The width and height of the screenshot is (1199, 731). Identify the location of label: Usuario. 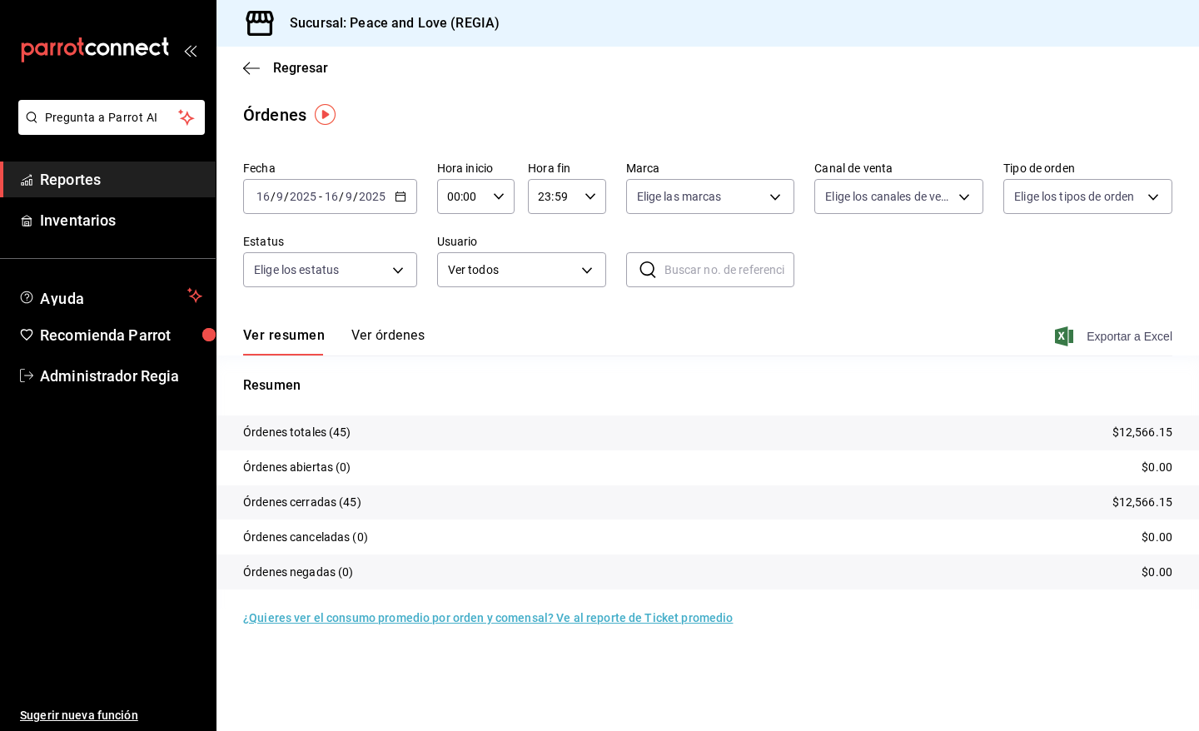
(521, 242).